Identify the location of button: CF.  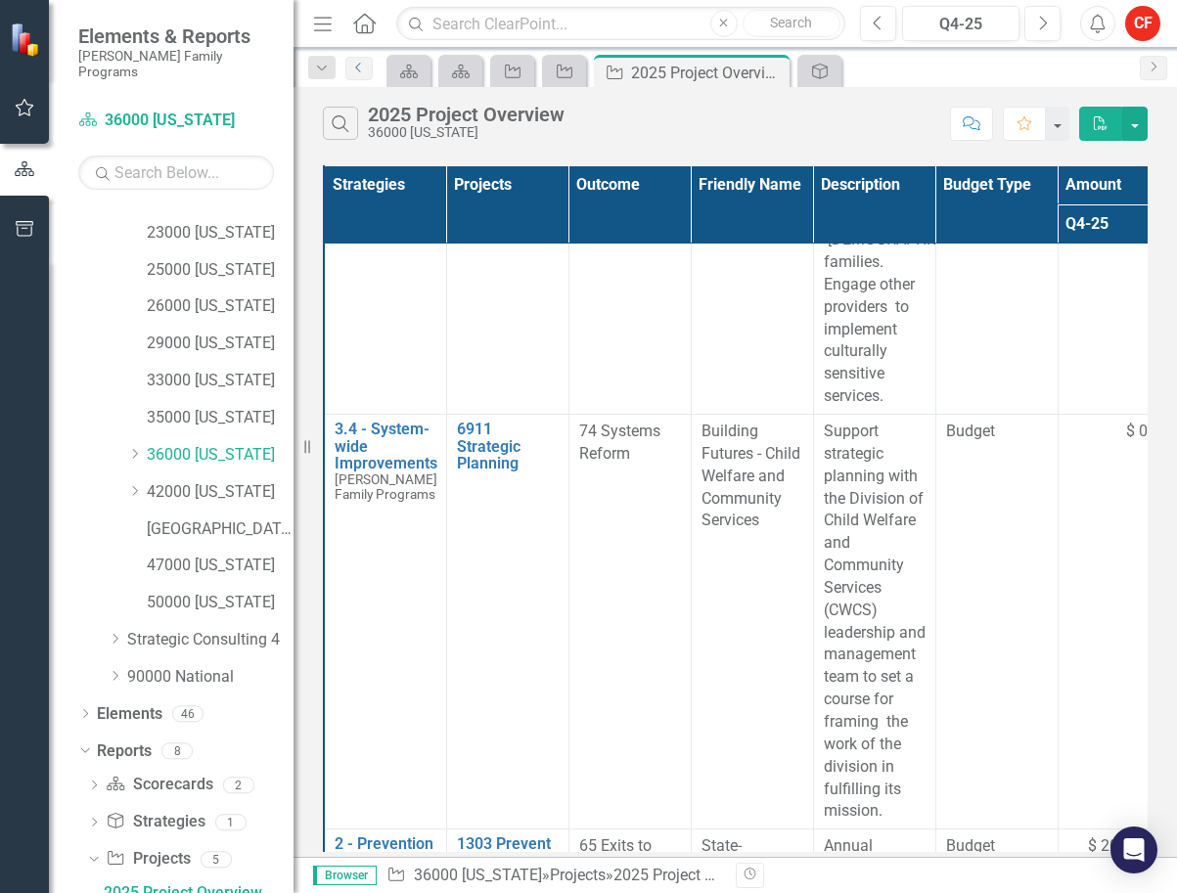
(1143, 23).